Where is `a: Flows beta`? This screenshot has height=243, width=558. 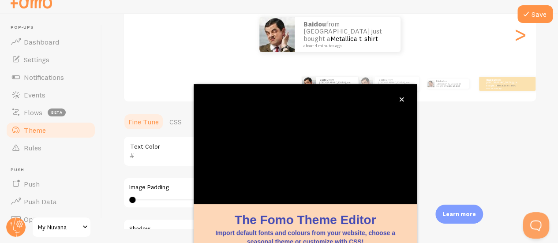 a: Flows beta is located at coordinates (51, 112).